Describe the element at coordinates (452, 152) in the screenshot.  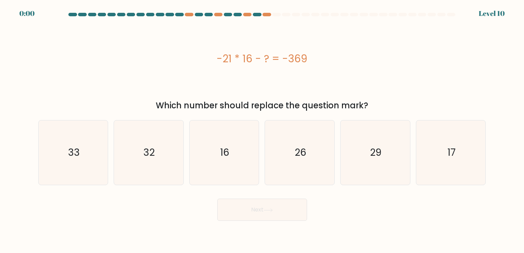
I see `text: 17` at that location.